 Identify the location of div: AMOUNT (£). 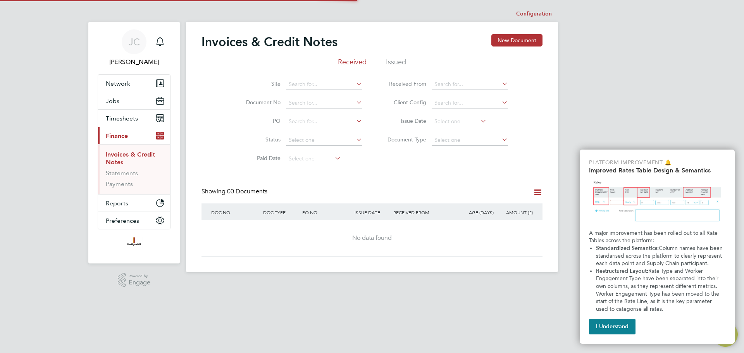
(515, 212).